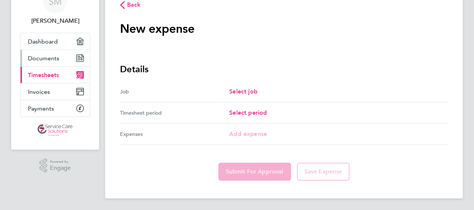 The height and width of the screenshot is (210, 474). I want to click on a: Select job, so click(243, 92).